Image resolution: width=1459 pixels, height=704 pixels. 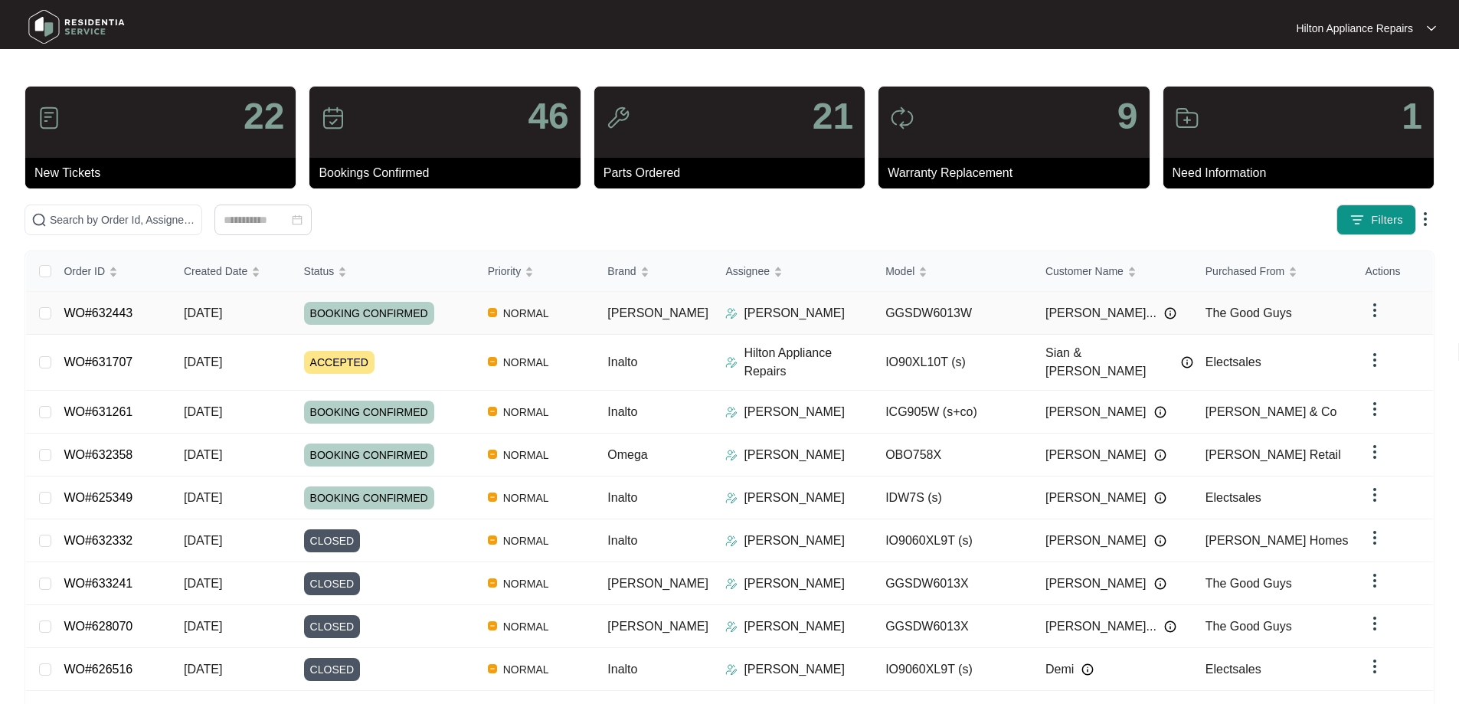 What do you see at coordinates (747, 271) in the screenshot?
I see `span: Assignee` at bounding box center [747, 271].